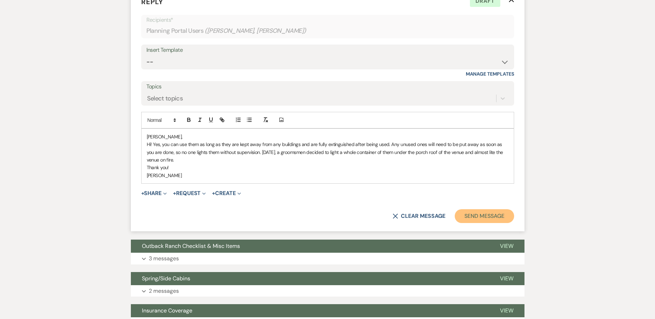  Describe the element at coordinates (490, 74) in the screenshot. I see `a: Manage Templates` at that location.